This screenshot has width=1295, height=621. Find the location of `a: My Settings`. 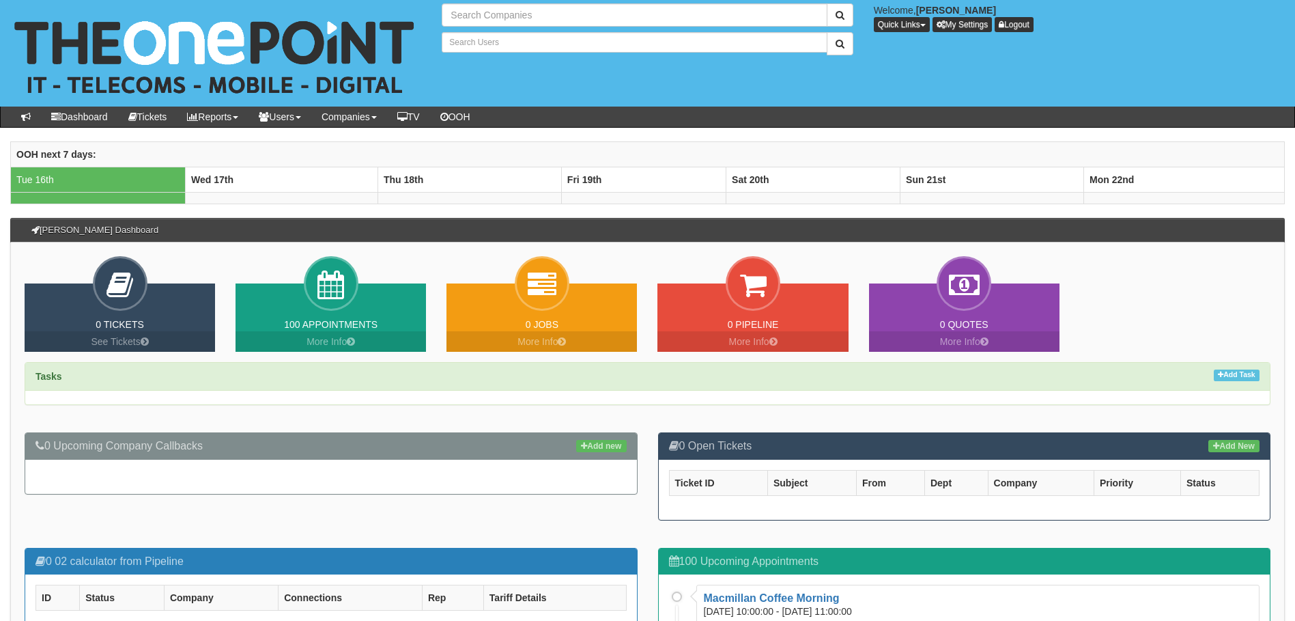

a: My Settings is located at coordinates (963, 25).